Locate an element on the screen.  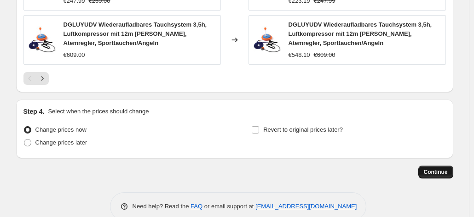
span: Continue is located at coordinates (435, 172).